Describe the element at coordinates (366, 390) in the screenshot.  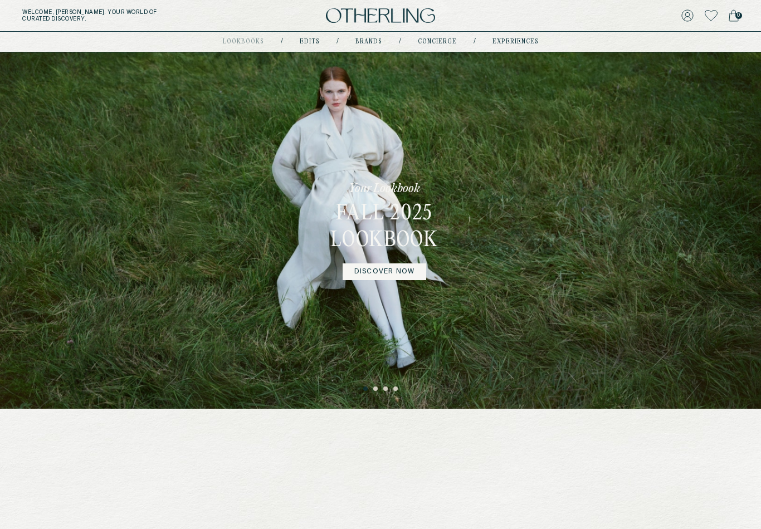
I see `button: 1` at that location.